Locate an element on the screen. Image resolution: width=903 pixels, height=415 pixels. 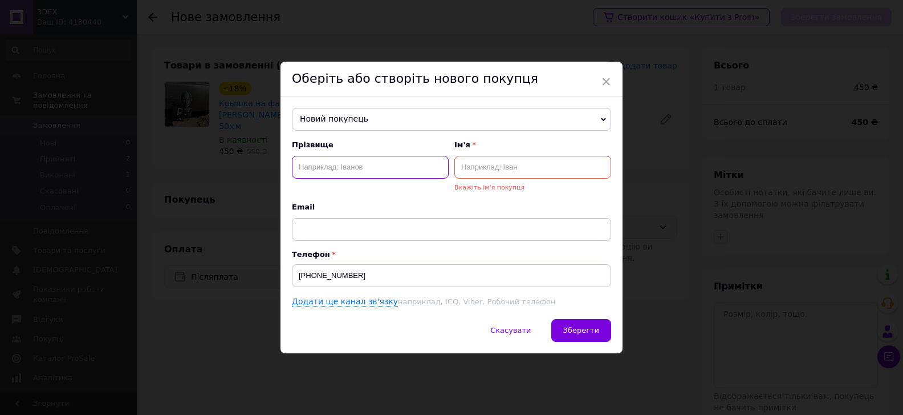
p: Телефон is located at coordinates (452, 254).